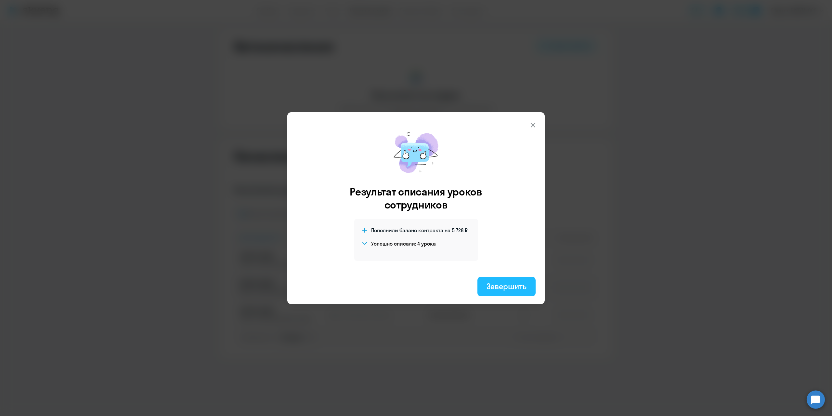 This screenshot has height=416, width=832. I want to click on h3: Результат списания уроков сотрудников, so click(416, 198).